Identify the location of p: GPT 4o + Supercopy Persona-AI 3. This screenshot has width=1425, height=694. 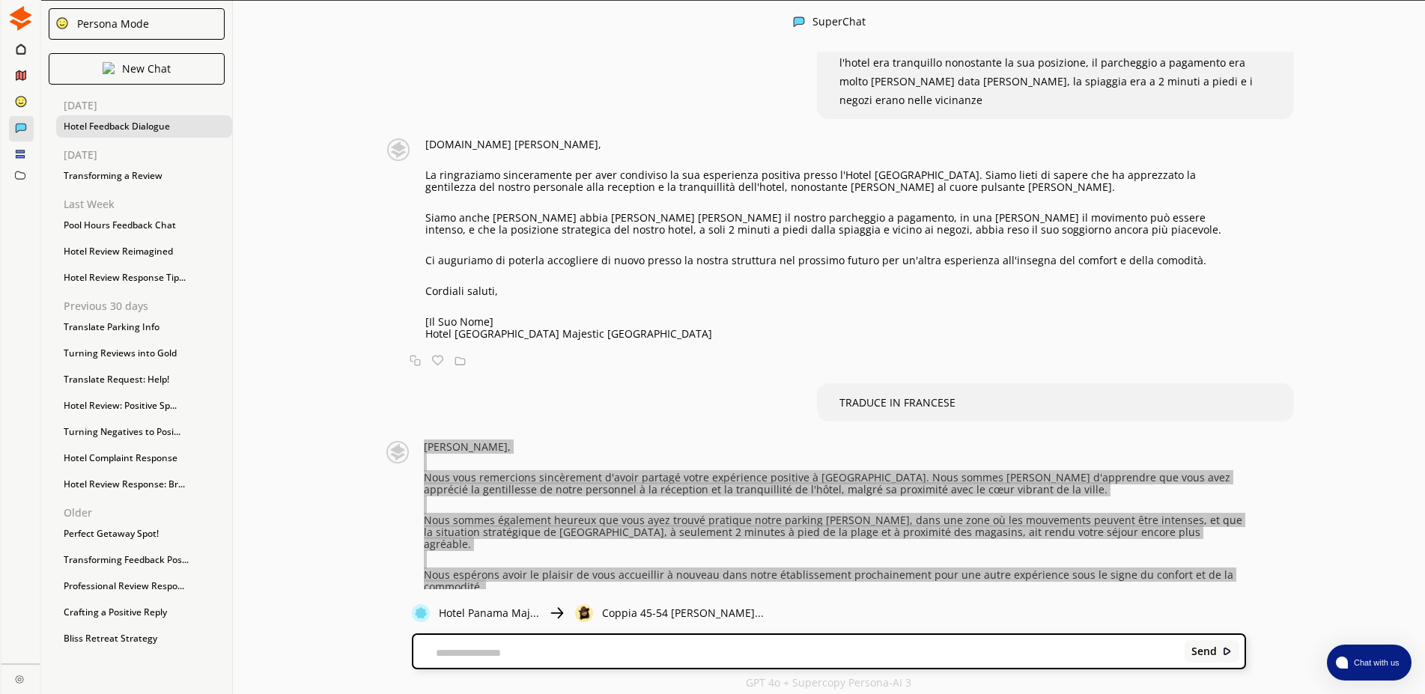
(828, 683).